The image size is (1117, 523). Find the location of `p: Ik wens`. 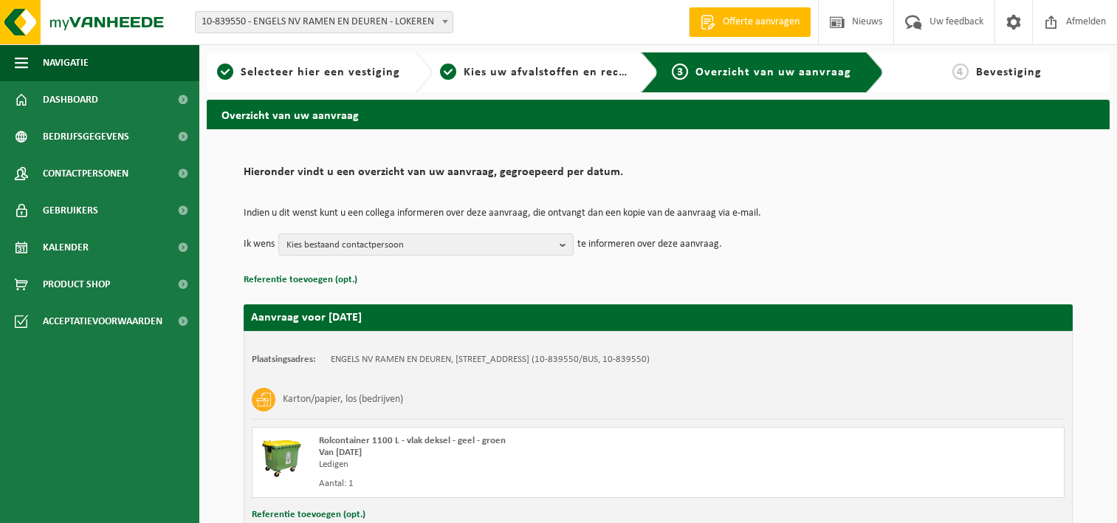

p: Ik wens is located at coordinates (259, 244).